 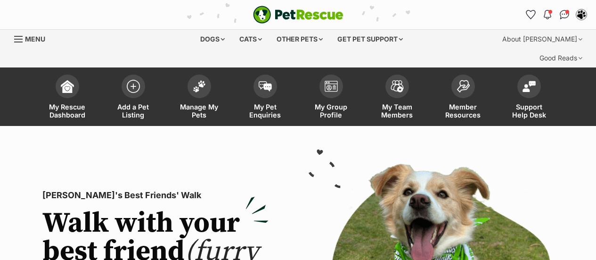 I want to click on img: logo-e224e6f780fb5917bec1dbf3a21bbac754714ae5b6737aabdf751b685950b380.svg, so click(x=298, y=15).